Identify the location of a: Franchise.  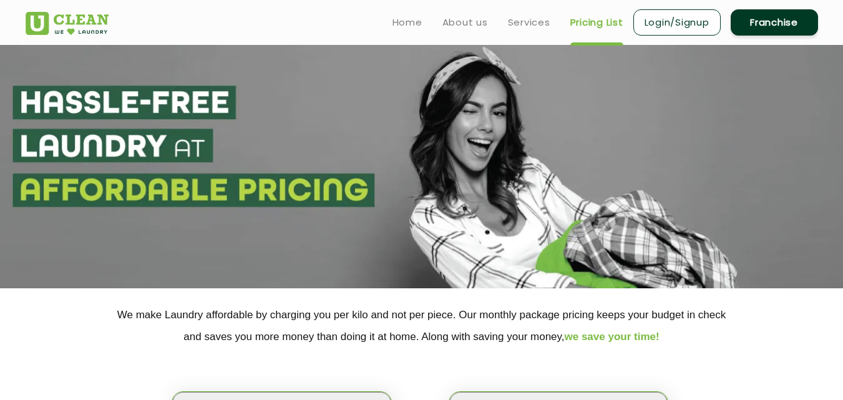
(774, 22).